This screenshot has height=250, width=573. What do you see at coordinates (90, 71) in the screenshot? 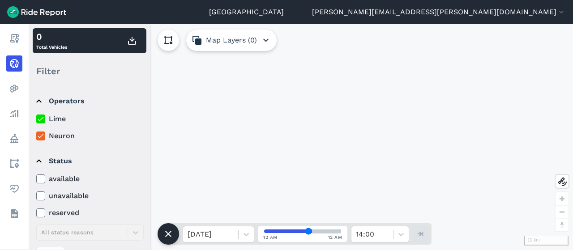
I see `div: Filter` at bounding box center [90, 71].